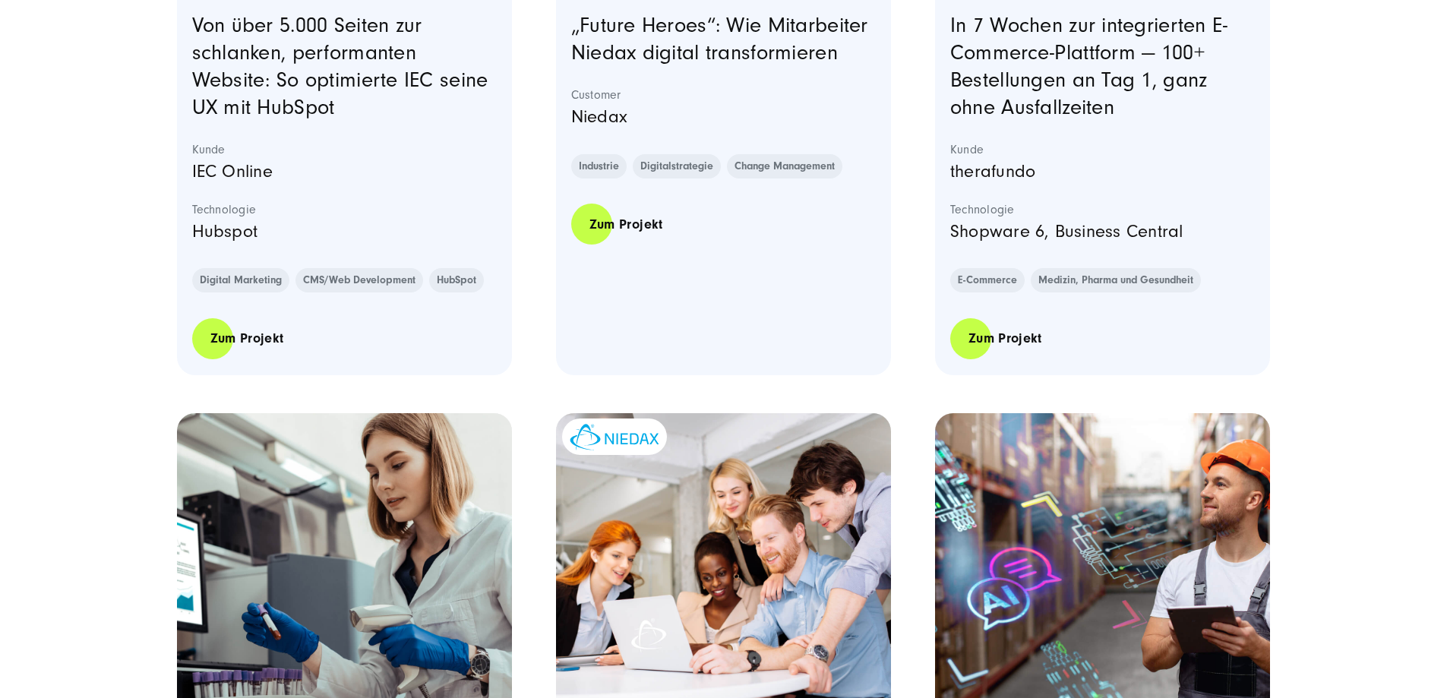  I want to click on a: HubSpot, so click(457, 280).